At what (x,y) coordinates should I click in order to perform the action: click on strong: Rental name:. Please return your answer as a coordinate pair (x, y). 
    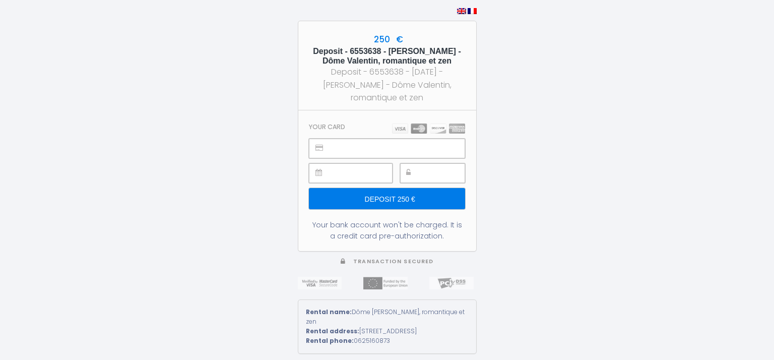
    Looking at the image, I should click on (328, 311).